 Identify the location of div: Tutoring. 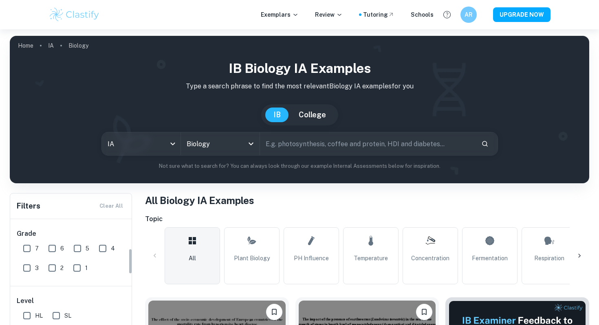
(378, 15).